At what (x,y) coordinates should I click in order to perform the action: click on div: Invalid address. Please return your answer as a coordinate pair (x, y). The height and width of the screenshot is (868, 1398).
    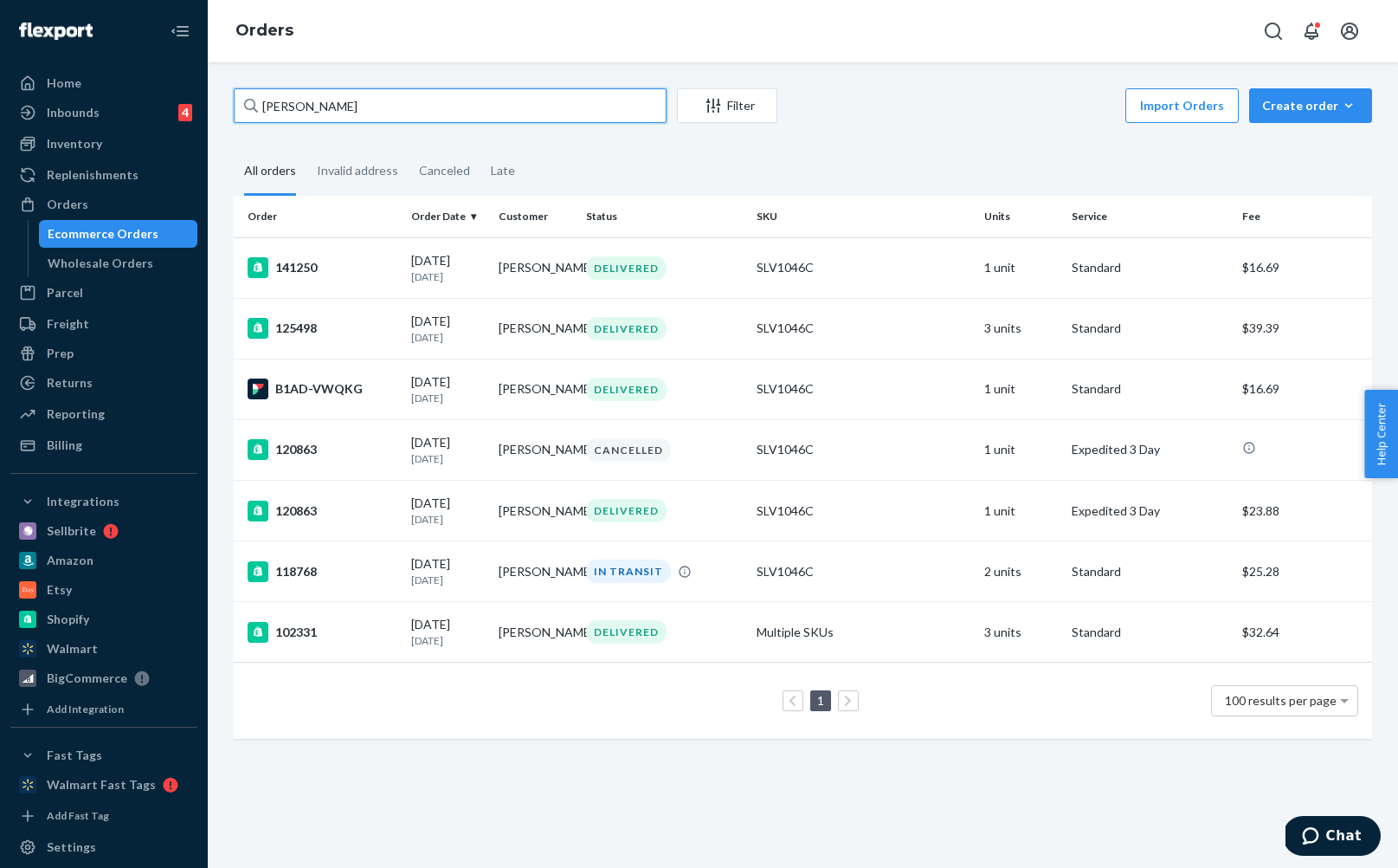
    Looking at the image, I should click on (358, 170).